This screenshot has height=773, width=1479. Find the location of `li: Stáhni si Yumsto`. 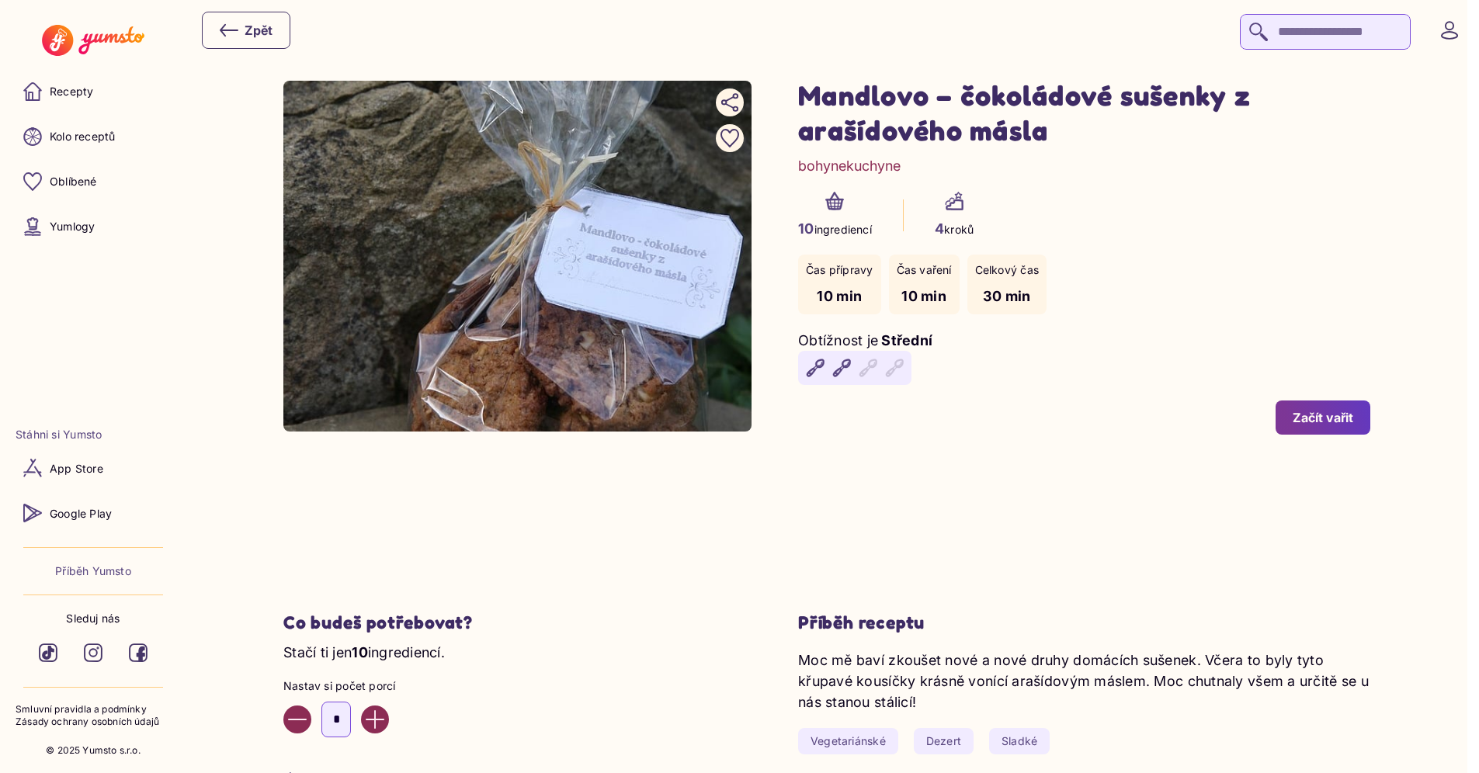

li: Stáhni si Yumsto is located at coordinates (93, 435).